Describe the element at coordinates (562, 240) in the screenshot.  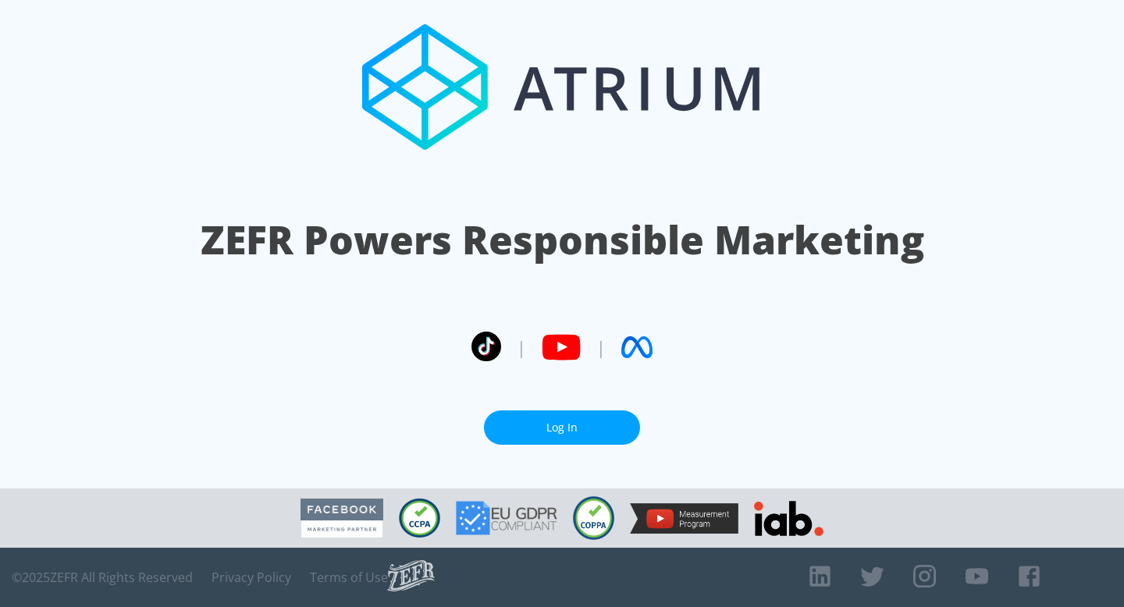
I see `h1: ZEFR Powers Responsible Marketing` at that location.